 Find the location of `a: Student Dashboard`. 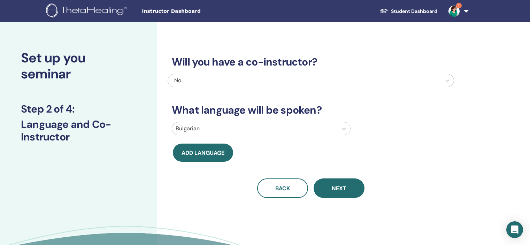

a: Student Dashboard is located at coordinates (409, 11).